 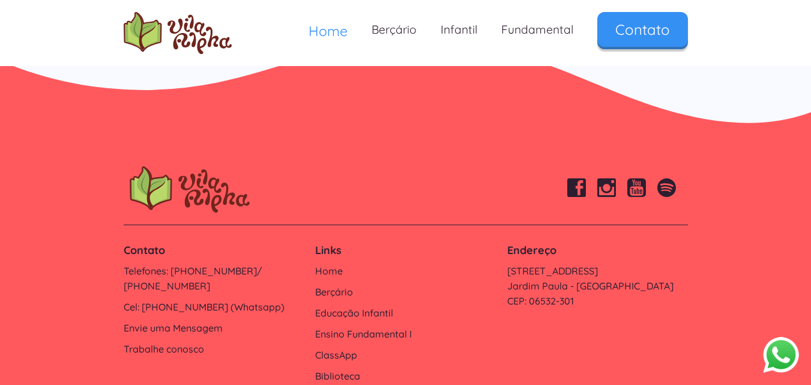 What do you see at coordinates (214, 349) in the screenshot?
I see `a: Trabalhe conosco` at bounding box center [214, 349].